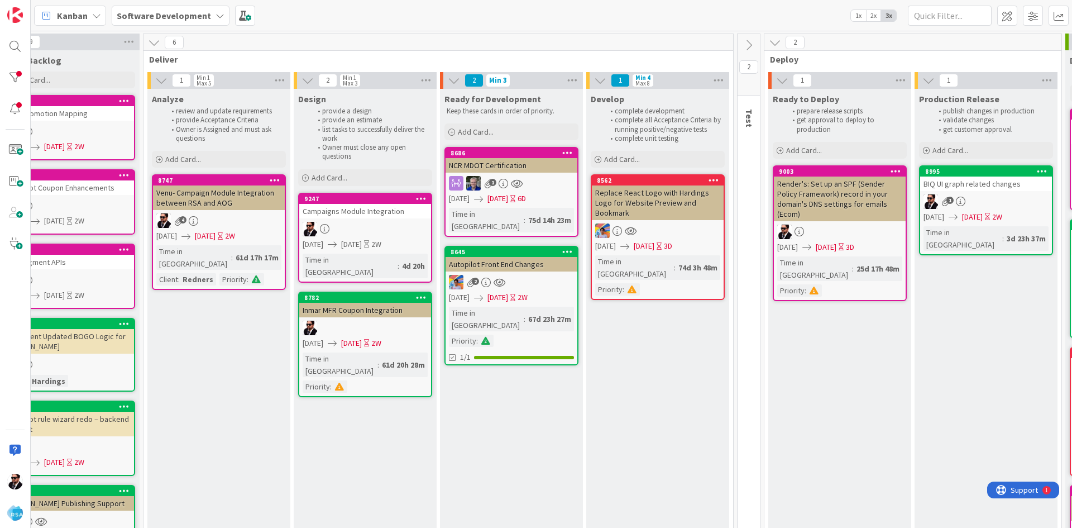 This screenshot has width=1072, height=528. What do you see at coordinates (950, 16) in the screenshot?
I see `input: Quick Filter...` at bounding box center [950, 16].